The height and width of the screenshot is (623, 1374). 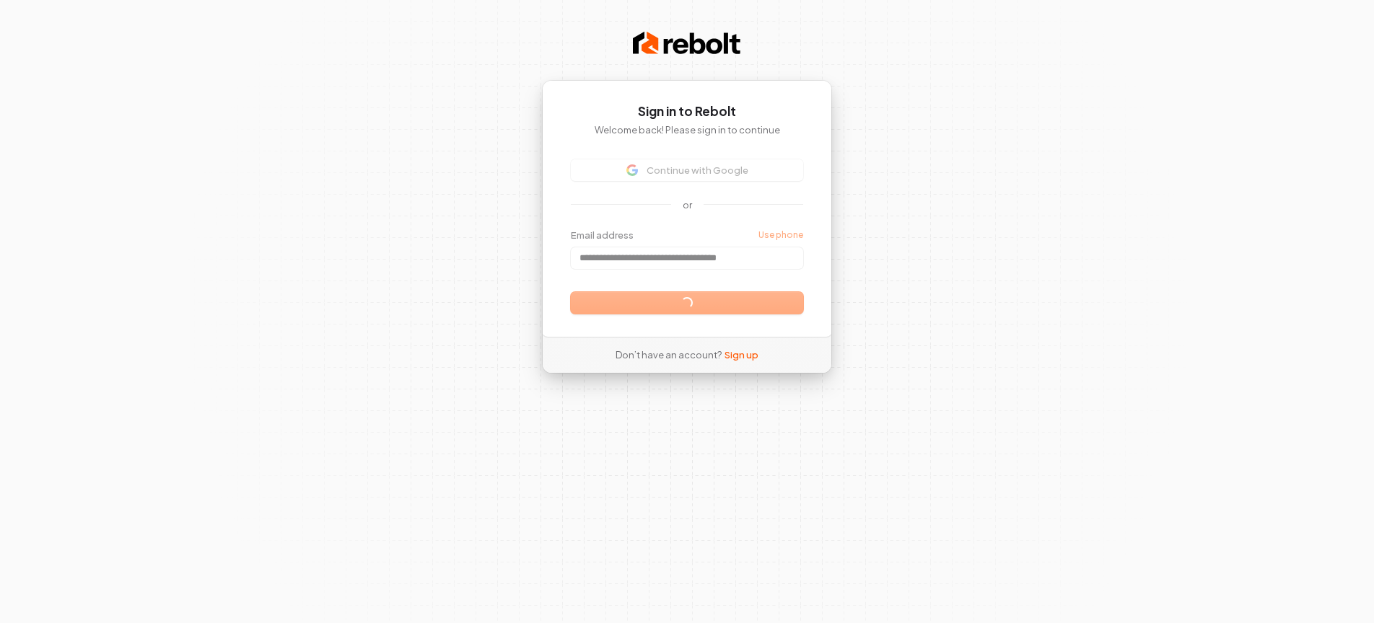 What do you see at coordinates (687, 43) in the screenshot?
I see `img: Rebolt Logo` at bounding box center [687, 43].